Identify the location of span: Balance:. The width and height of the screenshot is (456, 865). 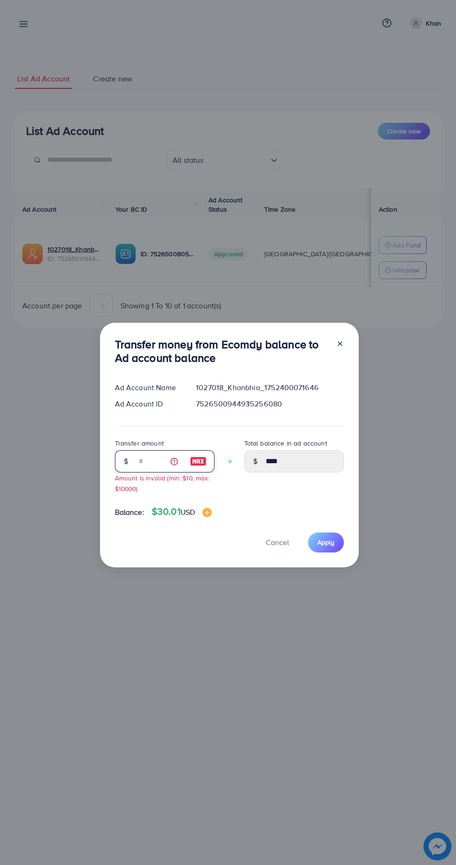
(129, 512).